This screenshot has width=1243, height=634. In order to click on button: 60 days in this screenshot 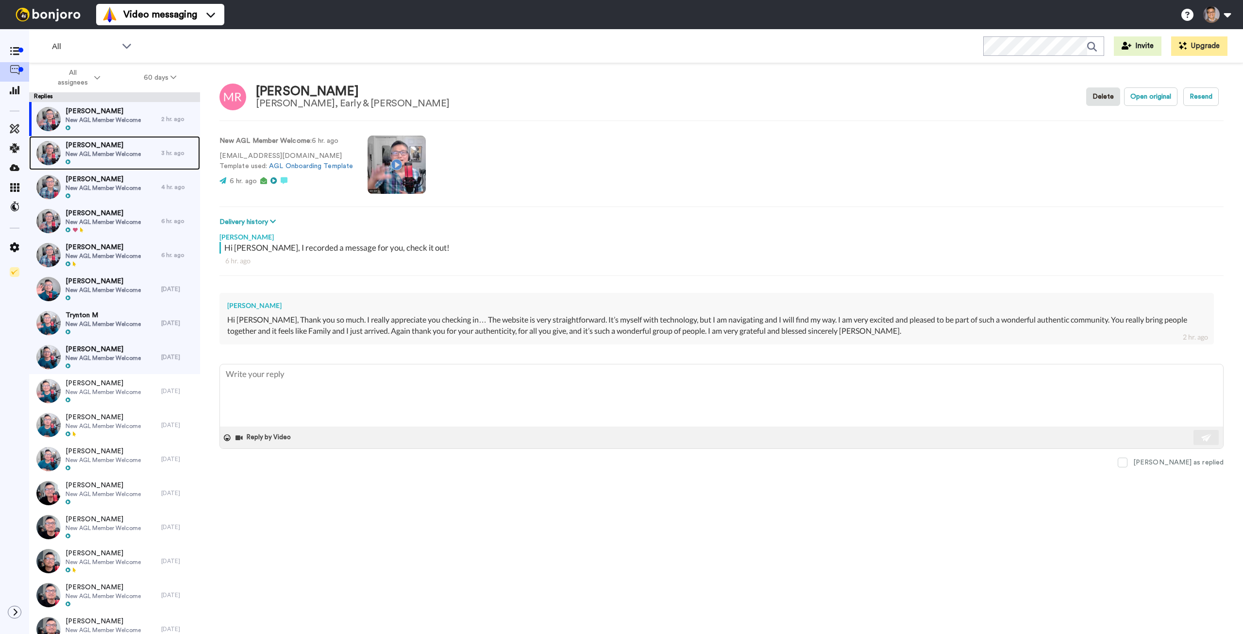, I will do `click(160, 78)`.